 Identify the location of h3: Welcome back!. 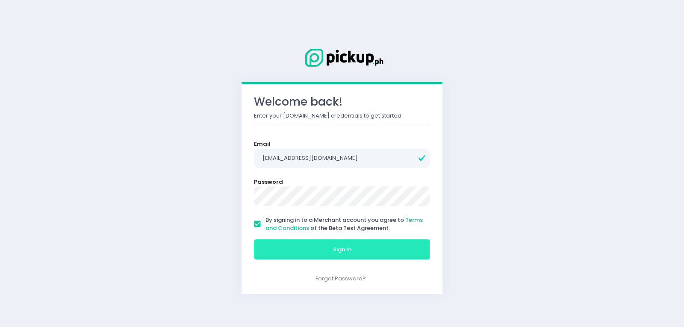
(342, 102).